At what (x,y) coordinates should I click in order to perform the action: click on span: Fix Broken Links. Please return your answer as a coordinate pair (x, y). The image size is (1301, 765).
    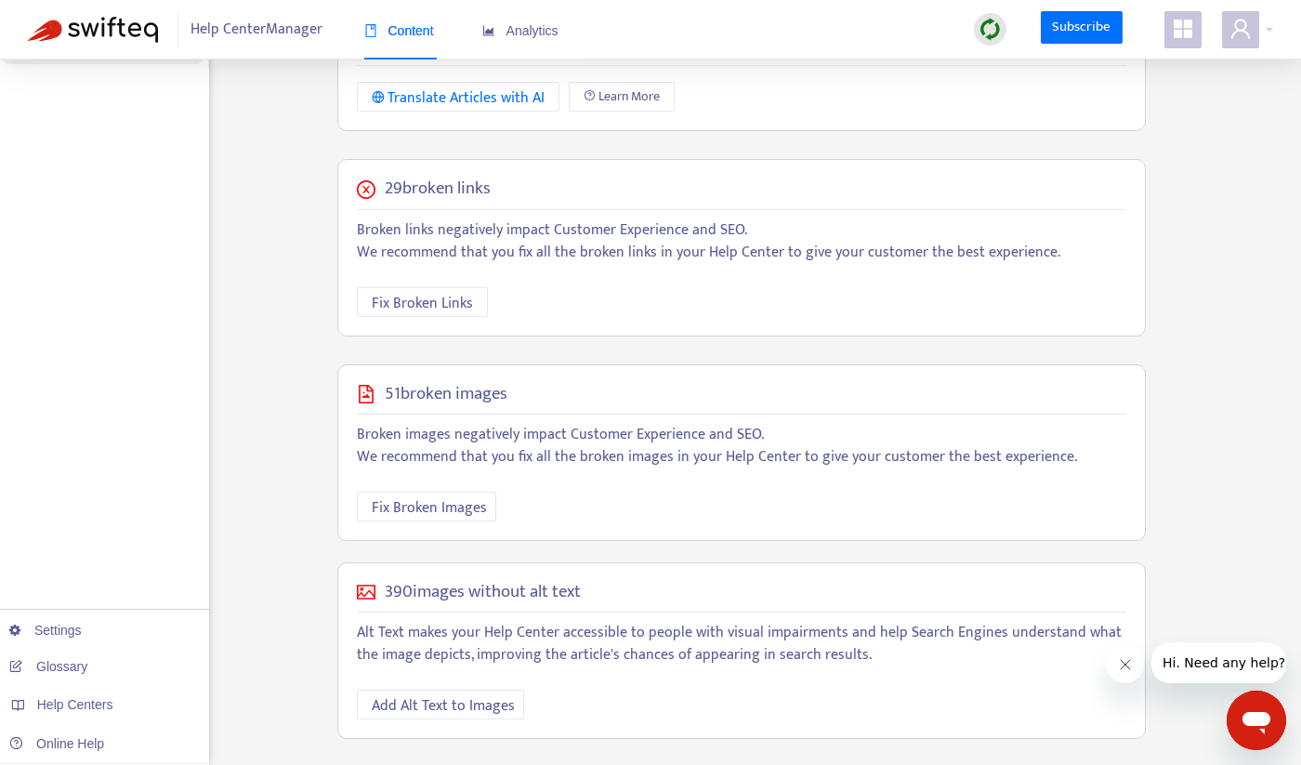
    Looking at the image, I should click on (422, 303).